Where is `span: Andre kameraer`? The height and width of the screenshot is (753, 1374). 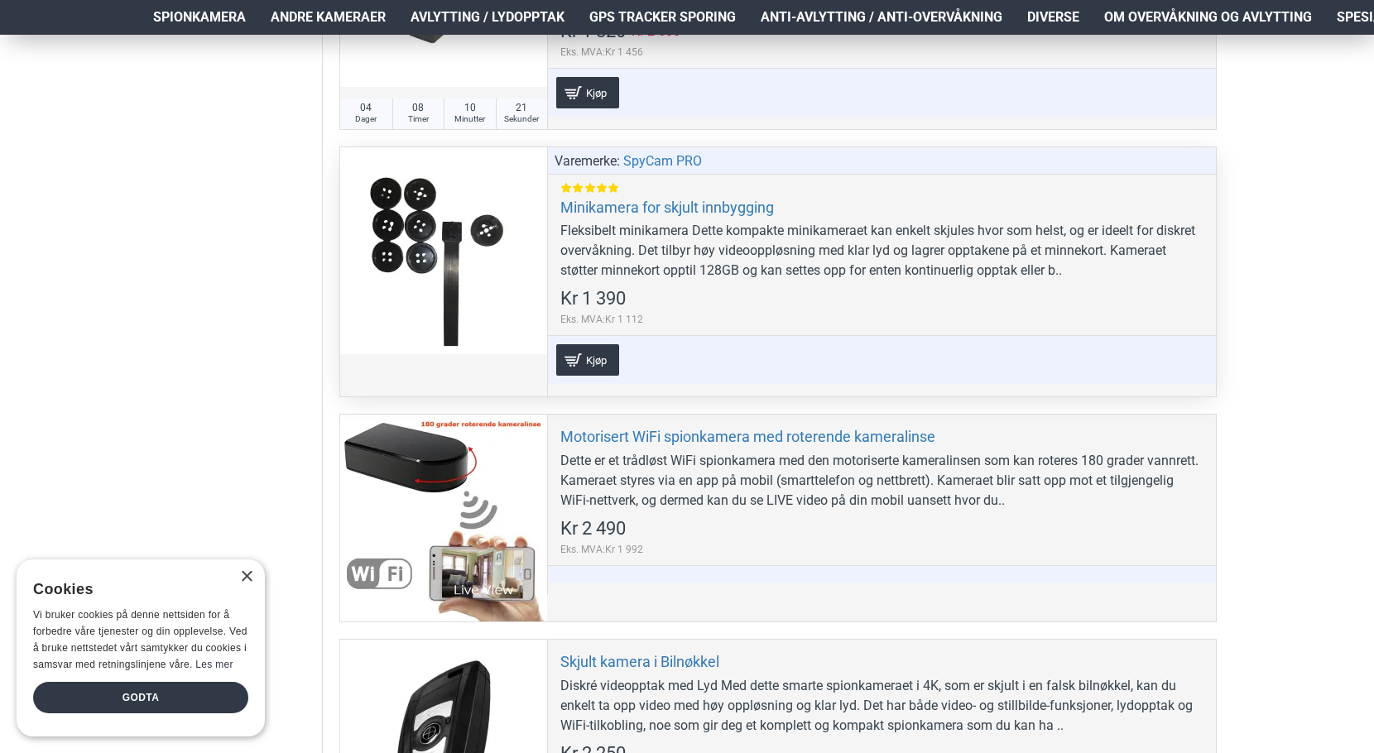
span: Andre kameraer is located at coordinates (328, 17).